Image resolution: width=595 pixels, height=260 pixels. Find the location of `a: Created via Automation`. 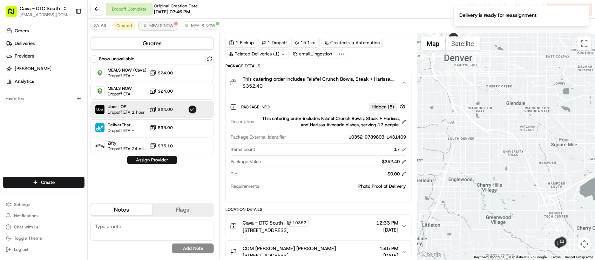

a: Created via Automation is located at coordinates (352, 43).